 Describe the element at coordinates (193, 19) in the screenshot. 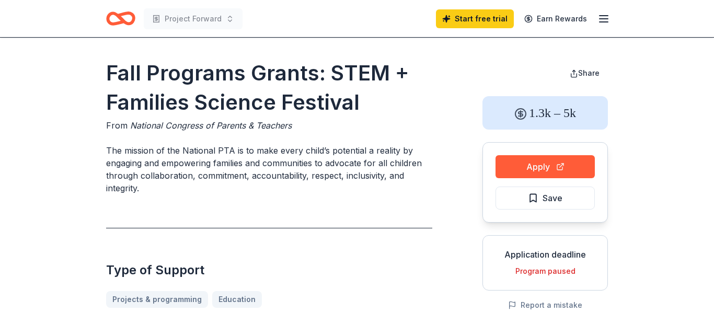

I see `button: Project Forward` at that location.